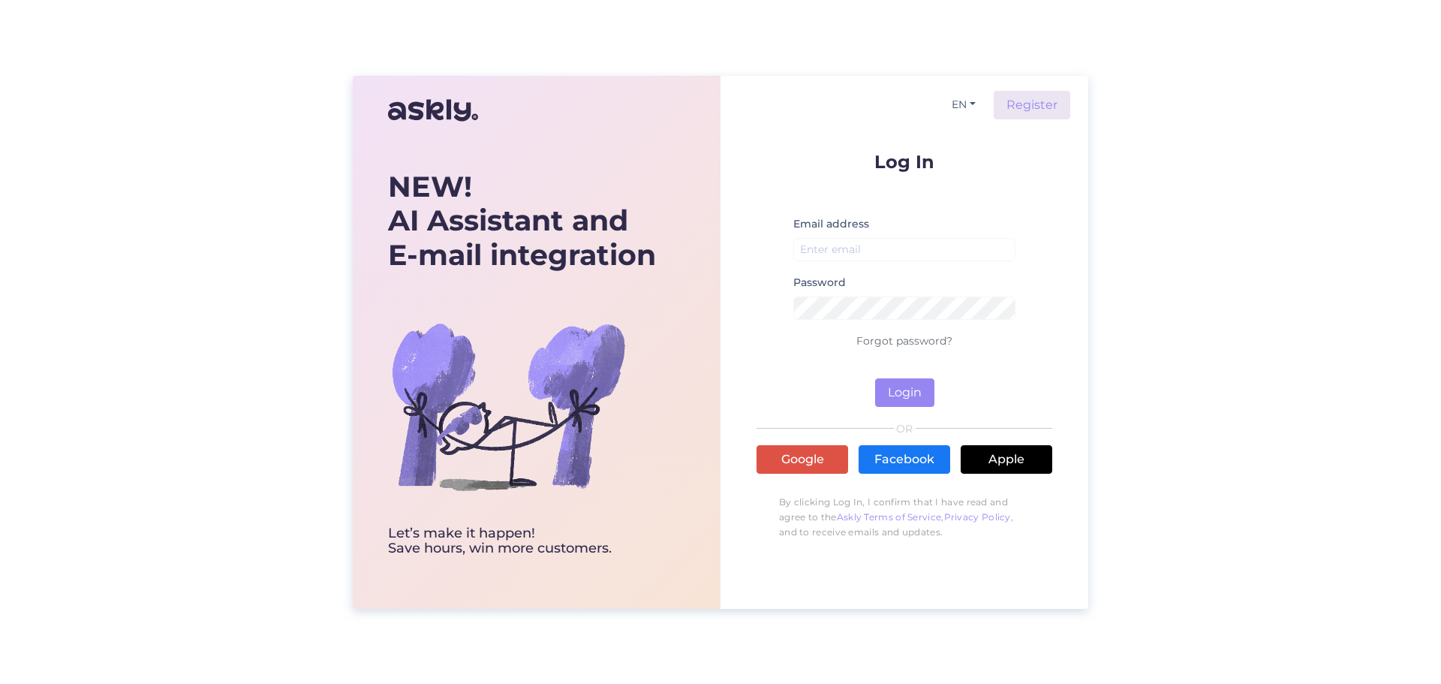  I want to click on a: Forgot password?, so click(904, 341).